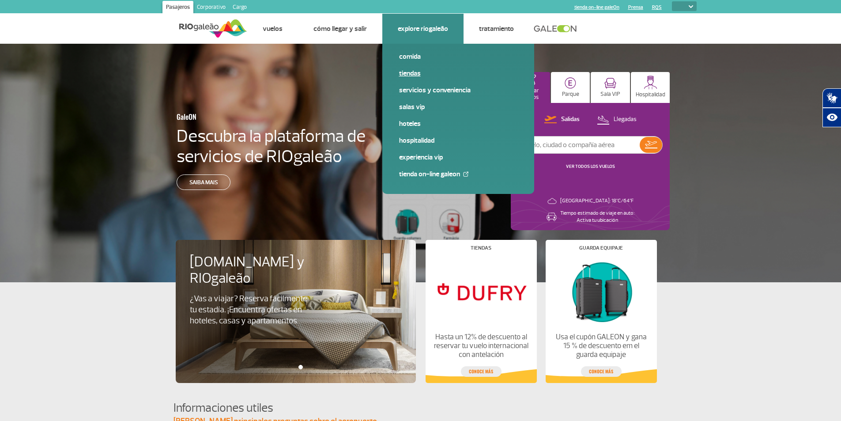 The height and width of the screenshot is (421, 841). Describe the element at coordinates (458, 90) in the screenshot. I see `a: Servicios y Conveniencia` at that location.